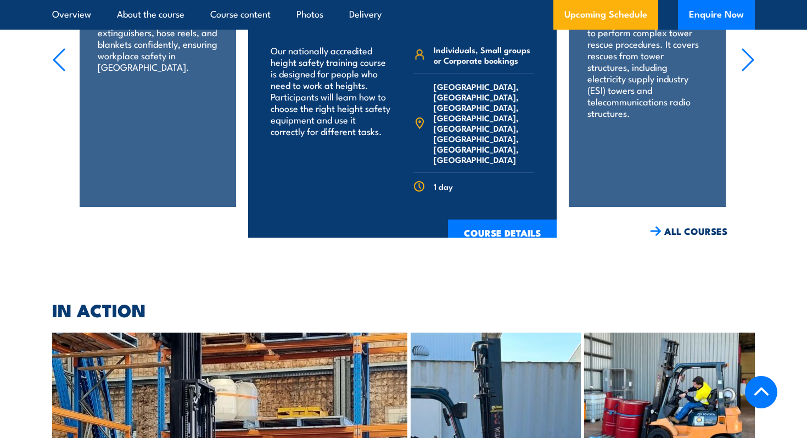  What do you see at coordinates (158, 38) in the screenshot?
I see `p: Train your team in essential fire safety. Learn to use fire extinguishers, hose reels, and blanke...` at bounding box center [158, 38].